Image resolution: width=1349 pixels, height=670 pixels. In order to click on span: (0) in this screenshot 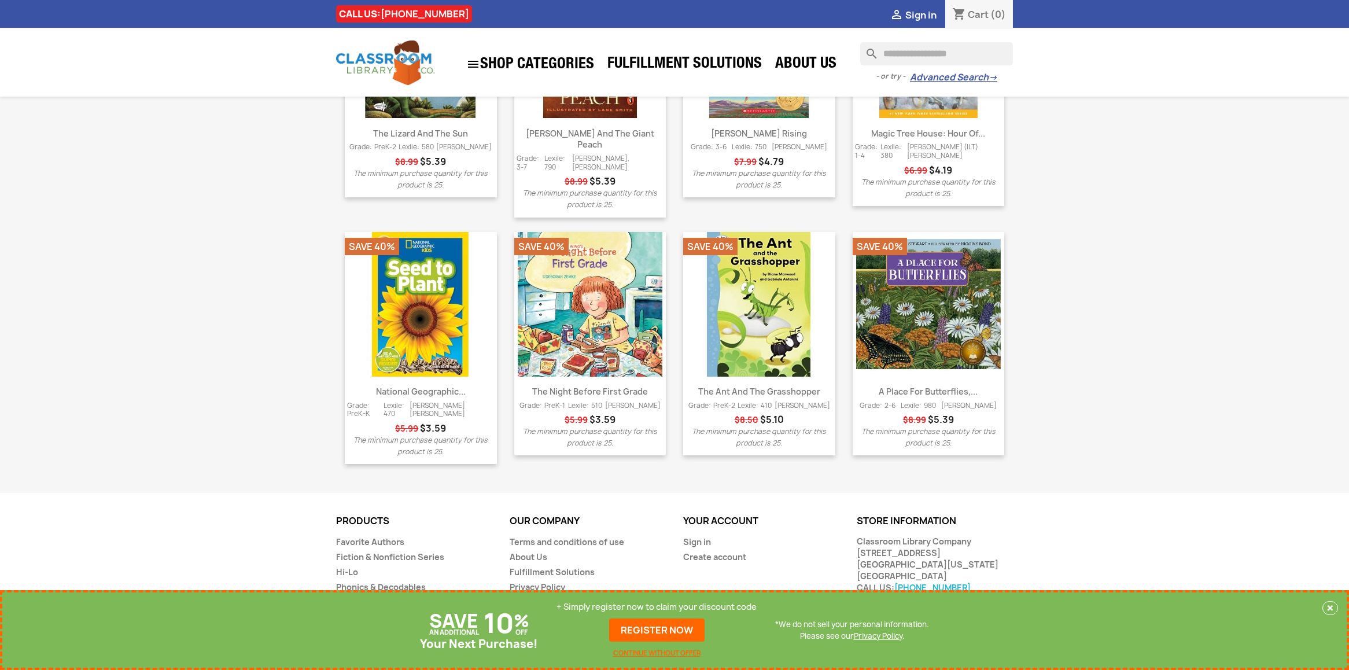, I will do `click(998, 14)`.